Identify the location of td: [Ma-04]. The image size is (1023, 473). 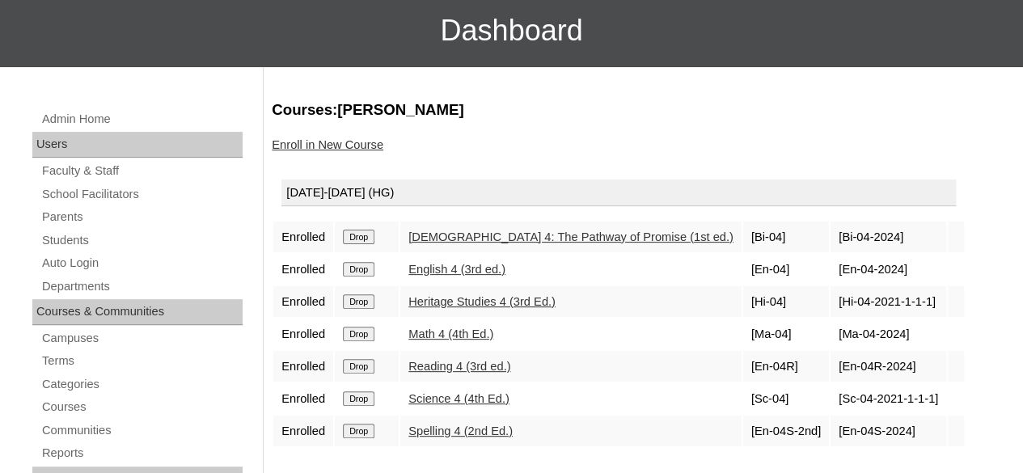
(786, 334).